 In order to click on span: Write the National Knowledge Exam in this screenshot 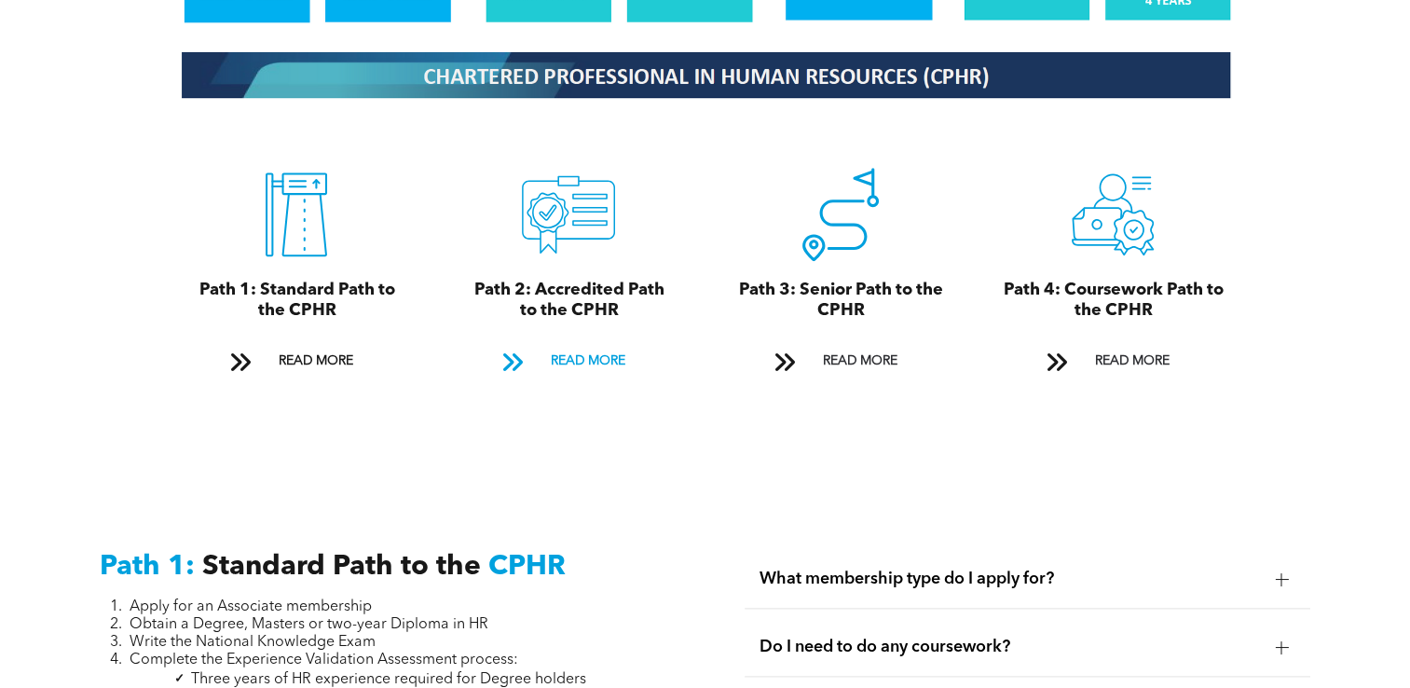, I will do `click(253, 642)`.